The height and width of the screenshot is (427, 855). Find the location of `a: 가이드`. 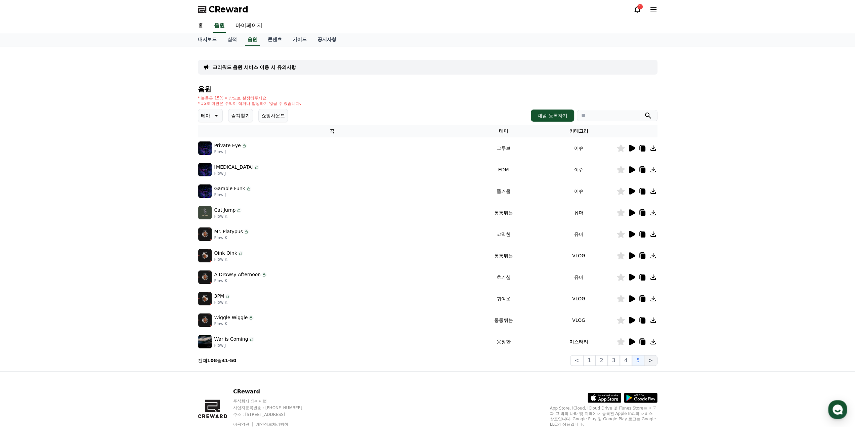

a: 가이드 is located at coordinates (300, 40).